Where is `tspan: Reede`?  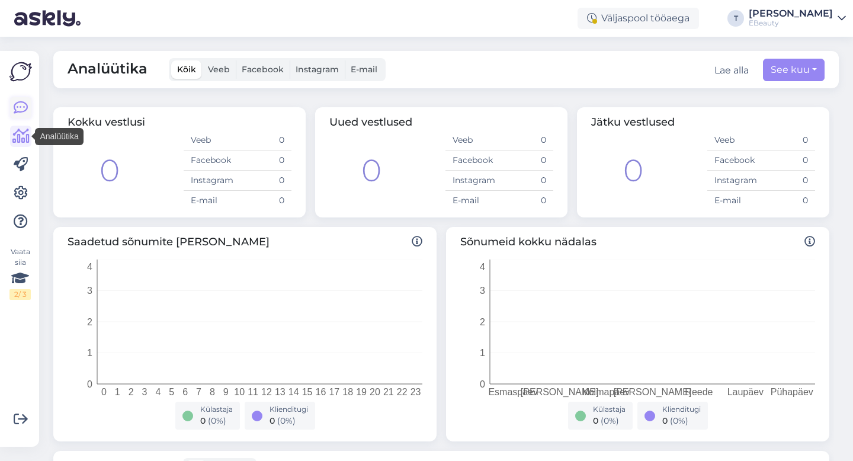
tspan: Reede is located at coordinates (699, 392).